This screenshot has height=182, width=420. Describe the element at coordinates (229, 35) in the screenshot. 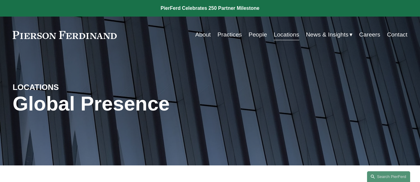

I see `a: Practices` at that location.